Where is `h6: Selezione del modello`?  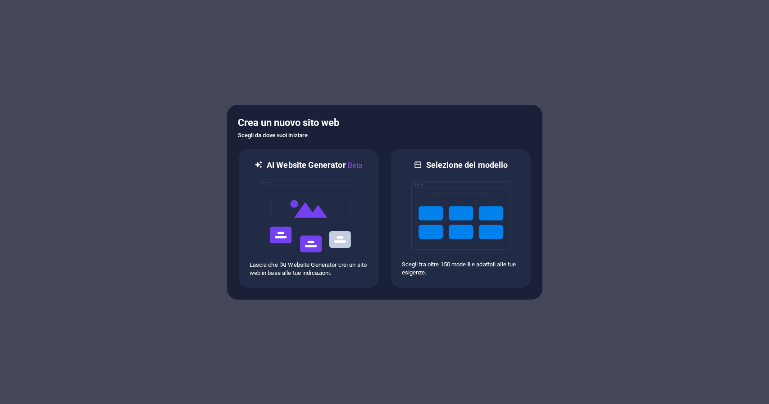
h6: Selezione del modello is located at coordinates (467, 165).